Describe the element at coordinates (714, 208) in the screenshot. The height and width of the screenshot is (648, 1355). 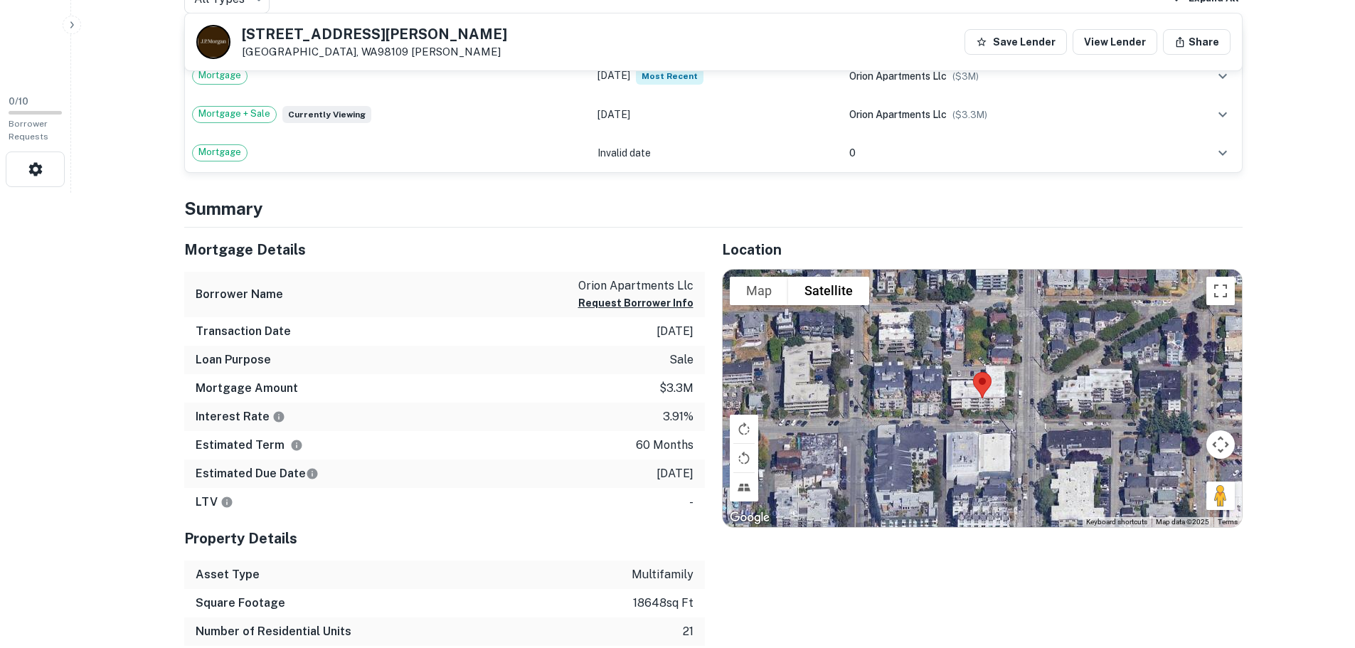
I see `h4: Summary` at that location.